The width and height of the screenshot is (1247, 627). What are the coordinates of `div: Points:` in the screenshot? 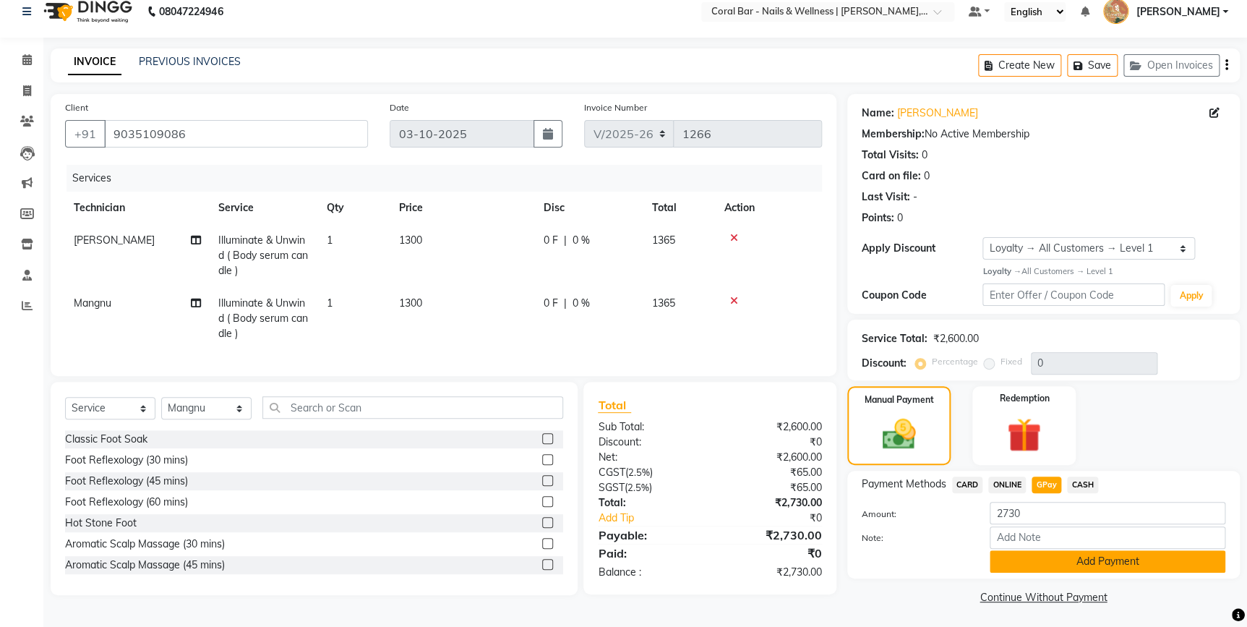 It's located at (878, 218).